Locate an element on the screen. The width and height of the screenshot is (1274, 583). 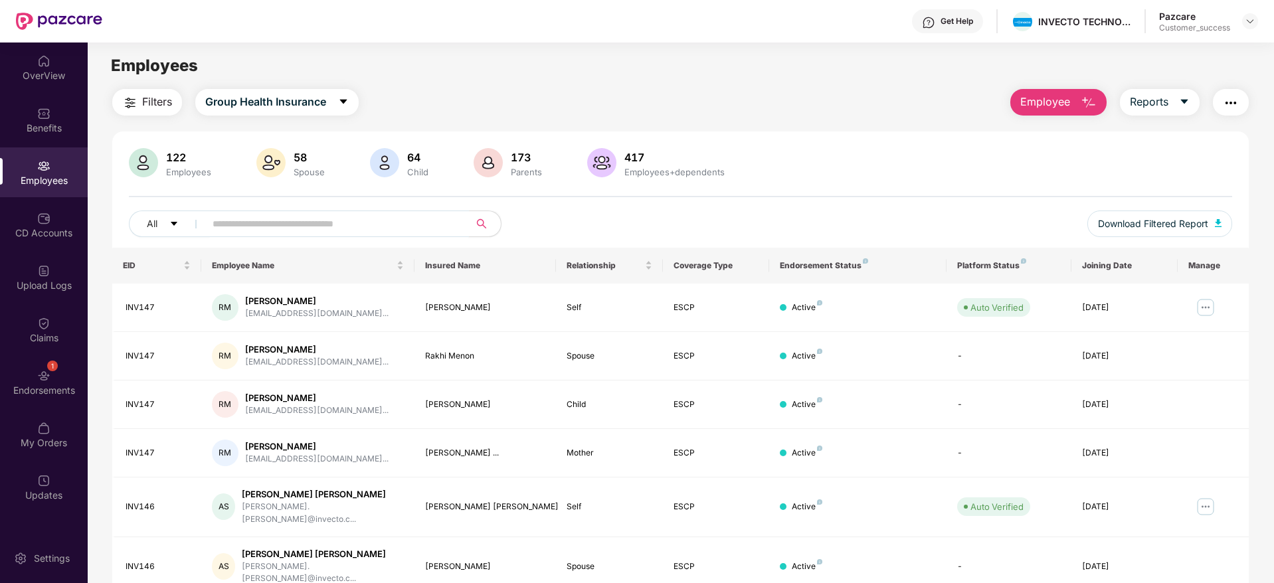
div: INVECTO TECHNOLOGIES PRIVATE LIMITED is located at coordinates (1085, 21).